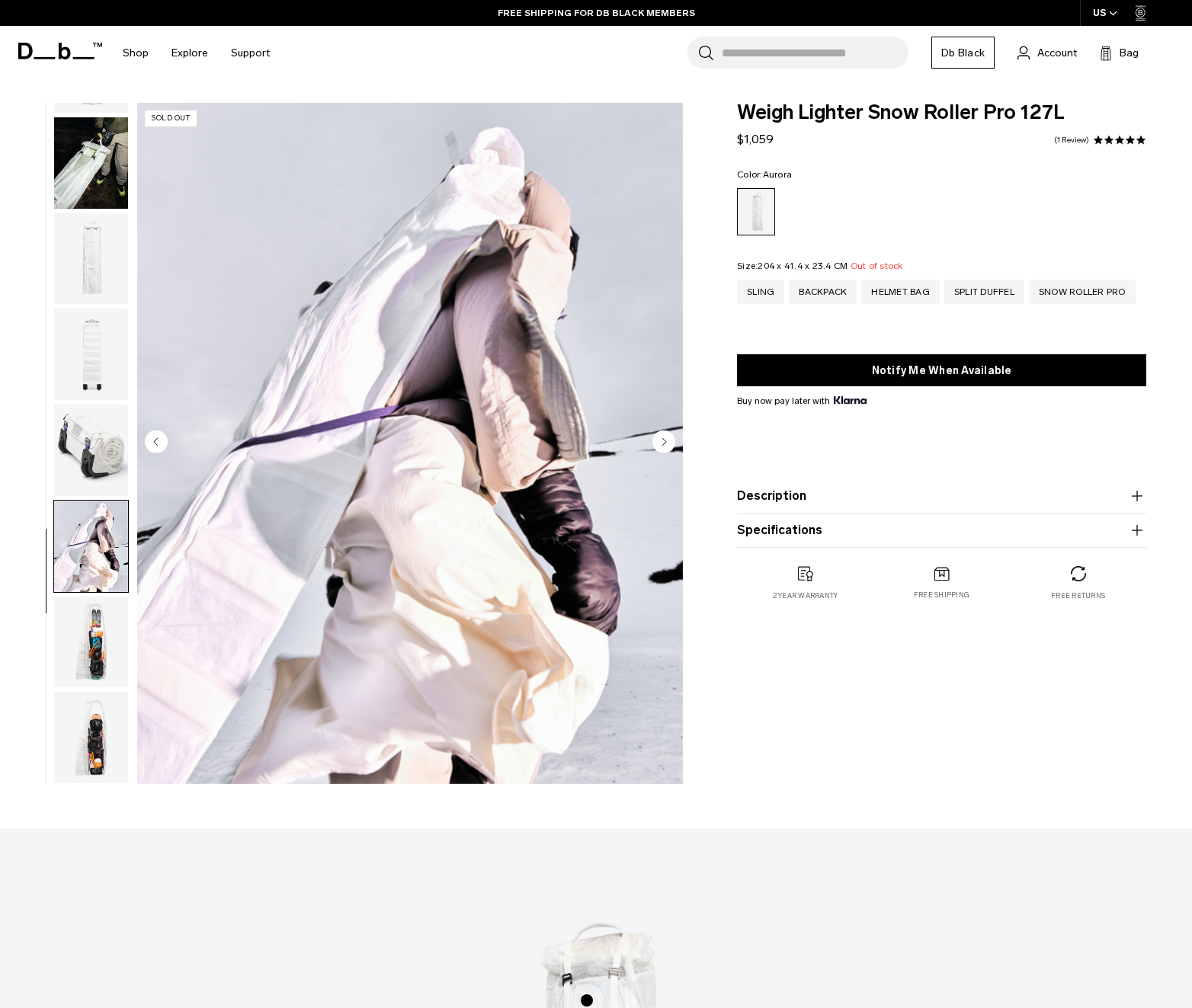  Describe the element at coordinates (760, 292) in the screenshot. I see `a: Sling` at that location.